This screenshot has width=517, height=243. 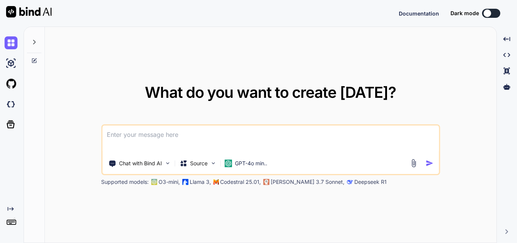 What do you see at coordinates (167, 163) in the screenshot?
I see `img: Pick Tools` at bounding box center [167, 163].